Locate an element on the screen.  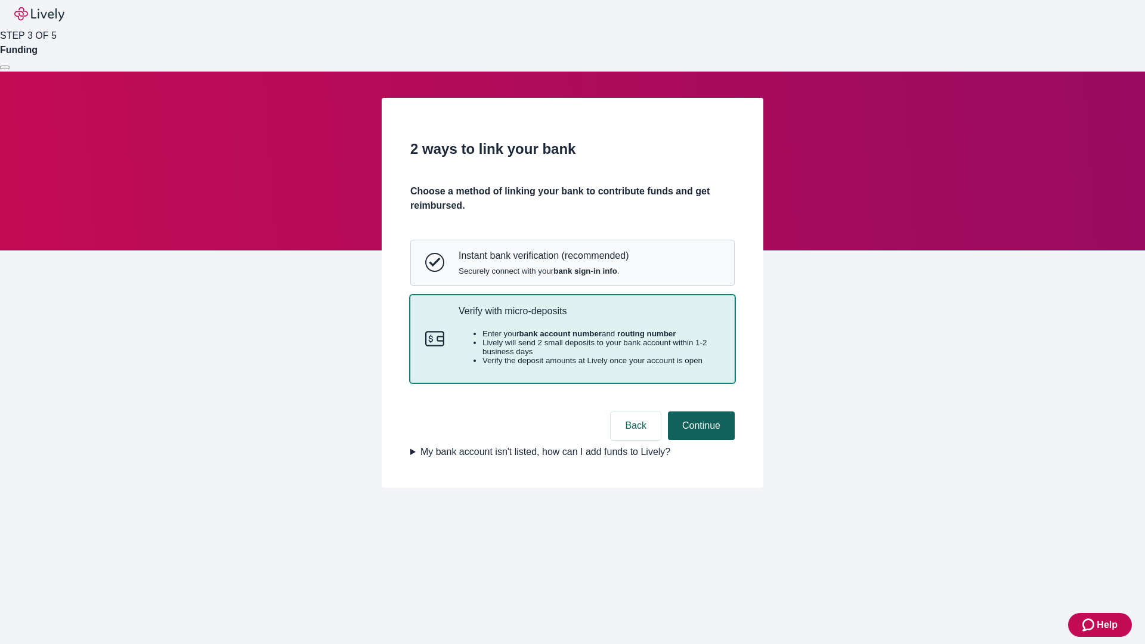
svg: Micro-deposits is located at coordinates (435, 339).